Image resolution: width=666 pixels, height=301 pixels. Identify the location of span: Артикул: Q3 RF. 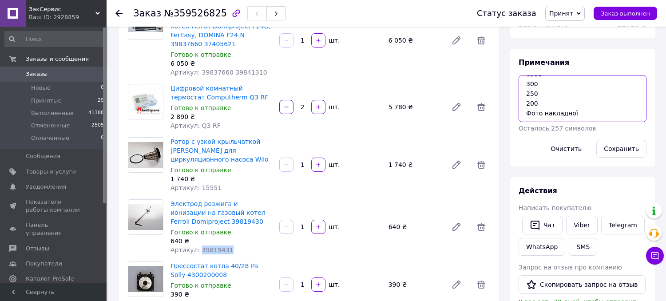
(195, 126).